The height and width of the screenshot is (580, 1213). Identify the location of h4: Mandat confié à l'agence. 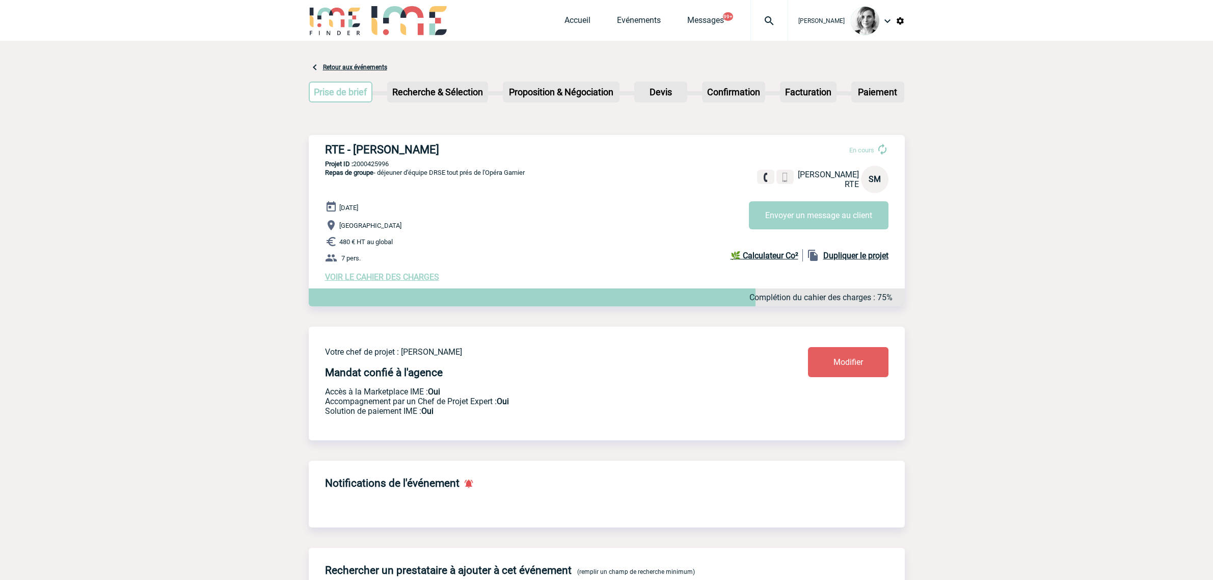
(384, 372).